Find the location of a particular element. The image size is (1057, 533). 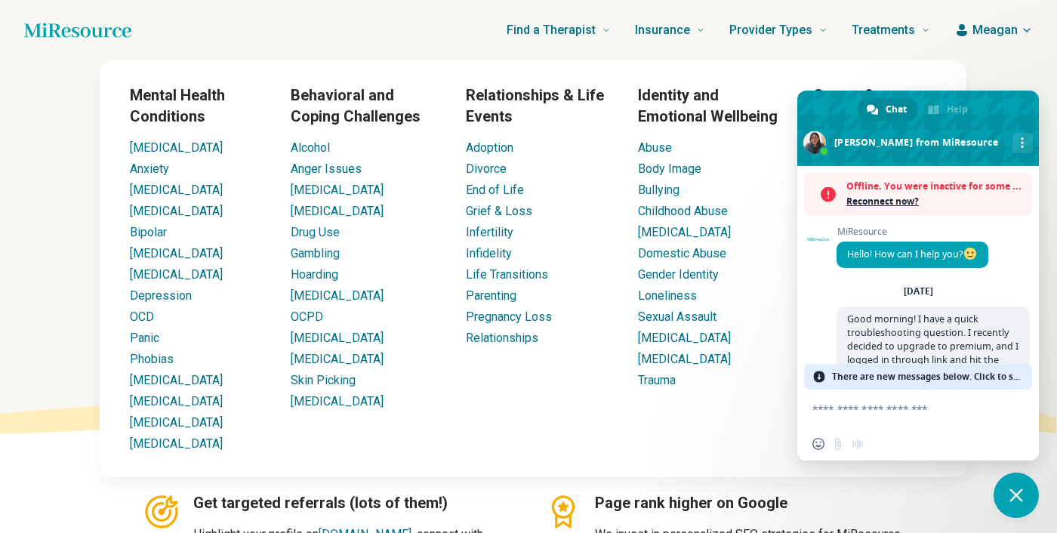

a: Phobias is located at coordinates (152, 359).